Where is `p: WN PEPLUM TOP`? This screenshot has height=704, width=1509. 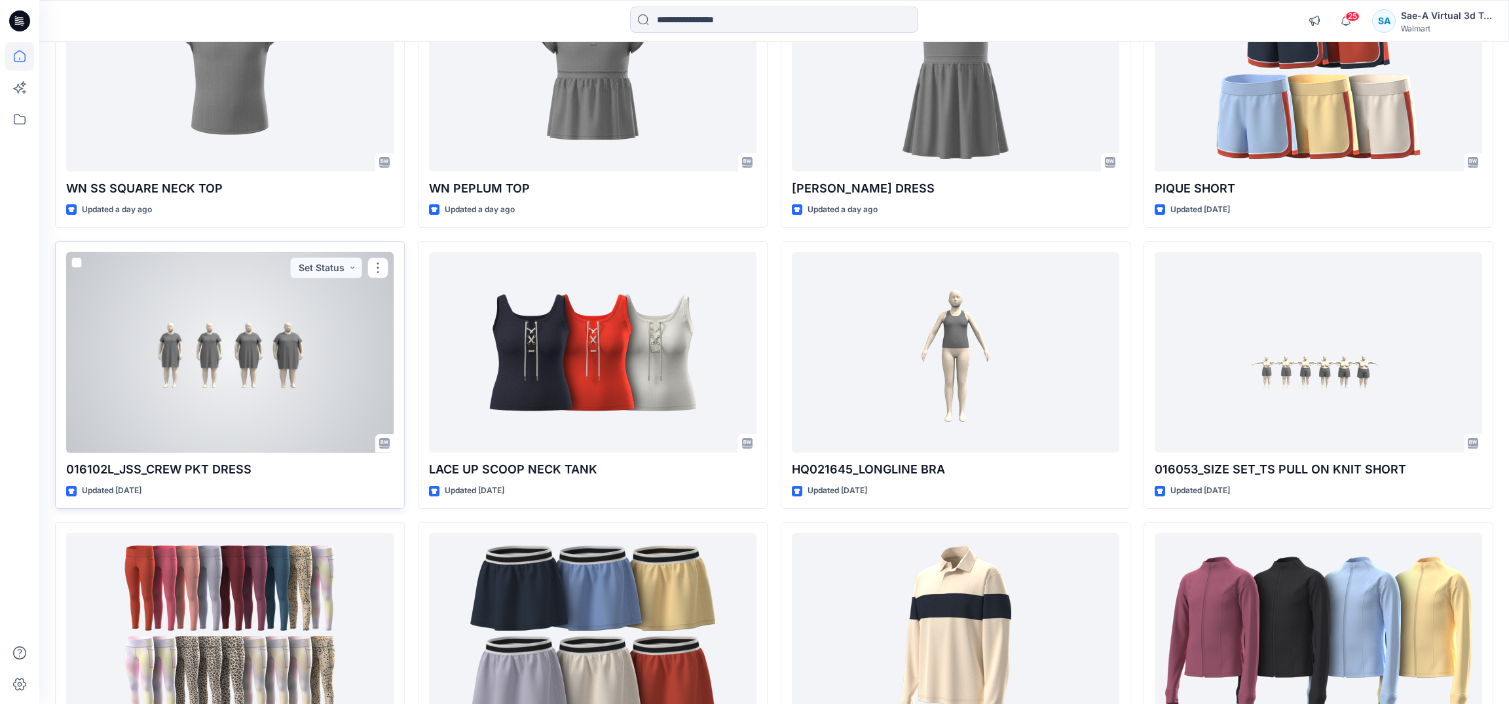 p: WN PEPLUM TOP is located at coordinates (593, 189).